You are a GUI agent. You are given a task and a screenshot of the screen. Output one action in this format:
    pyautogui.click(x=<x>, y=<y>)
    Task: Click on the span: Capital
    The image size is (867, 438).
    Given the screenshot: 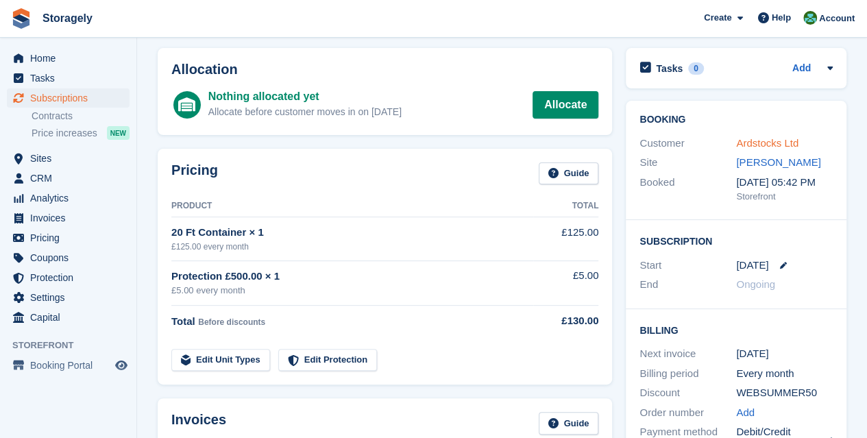 What is the action you would take?
    pyautogui.click(x=71, y=317)
    